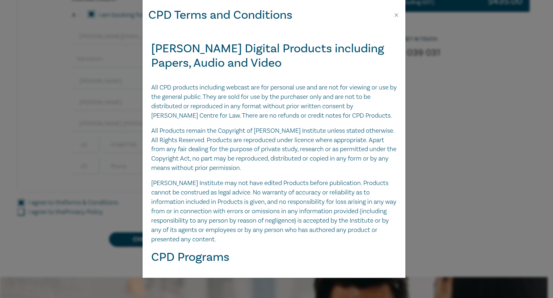 This screenshot has width=553, height=298. Describe the element at coordinates (274, 257) in the screenshot. I see `h2: CPD Programs` at that location.